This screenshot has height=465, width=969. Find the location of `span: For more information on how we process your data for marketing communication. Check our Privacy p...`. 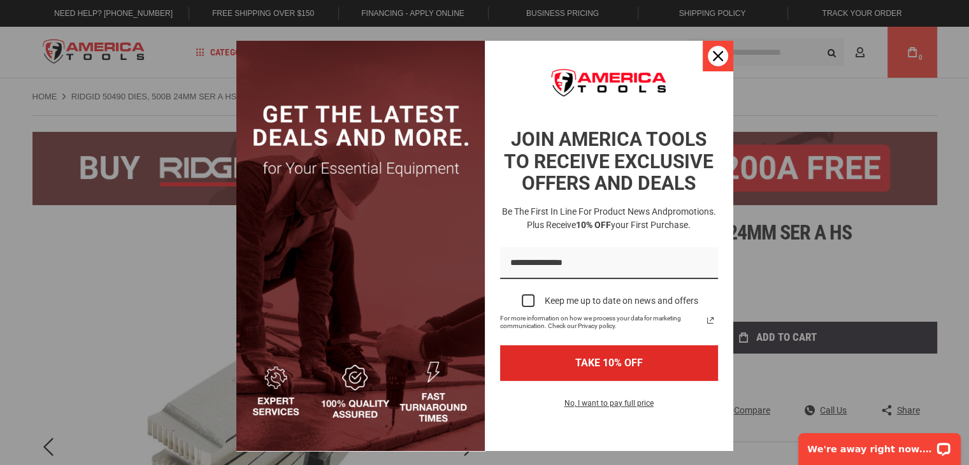

span: For more information on how we process your data for marketing communication. Check our Privacy p... is located at coordinates (602, 322).